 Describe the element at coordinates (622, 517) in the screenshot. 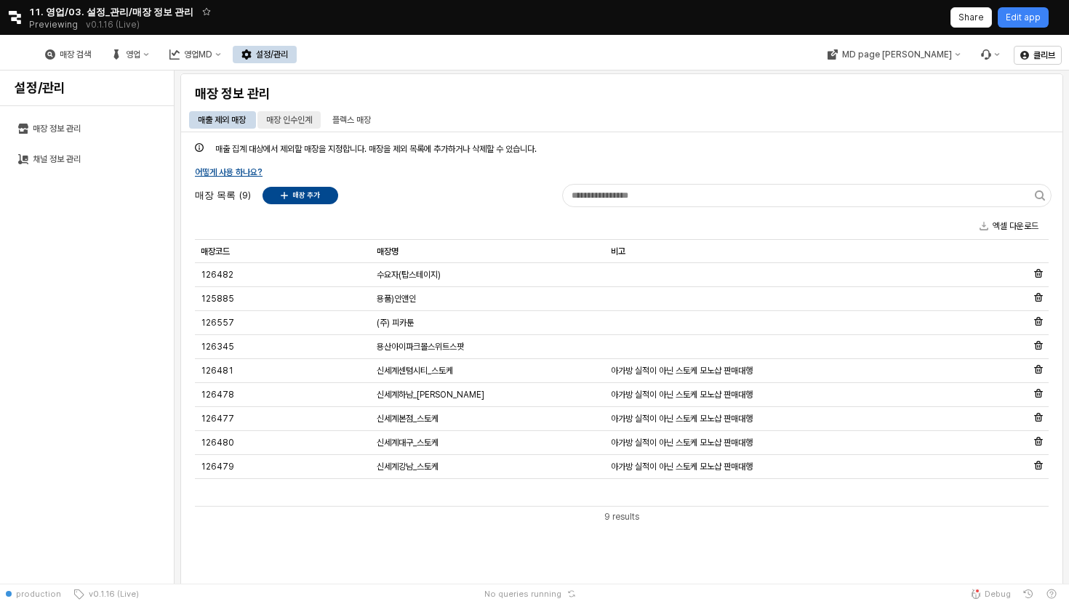

I see `div: 9 results` at that location.